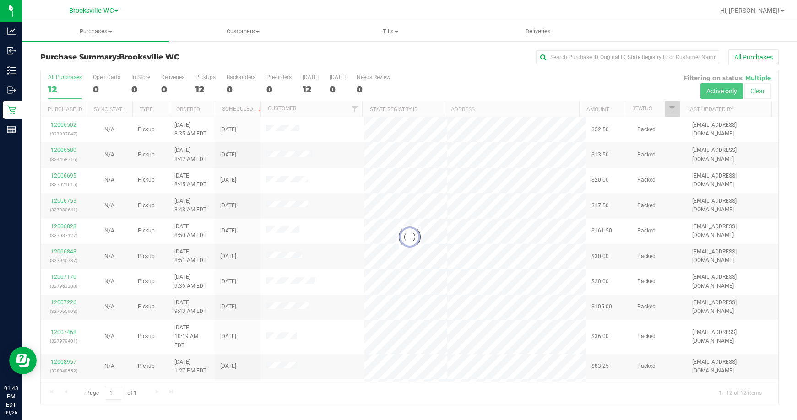 This screenshot has height=420, width=797. Describe the element at coordinates (753, 57) in the screenshot. I see `button: All Purchases` at that location.